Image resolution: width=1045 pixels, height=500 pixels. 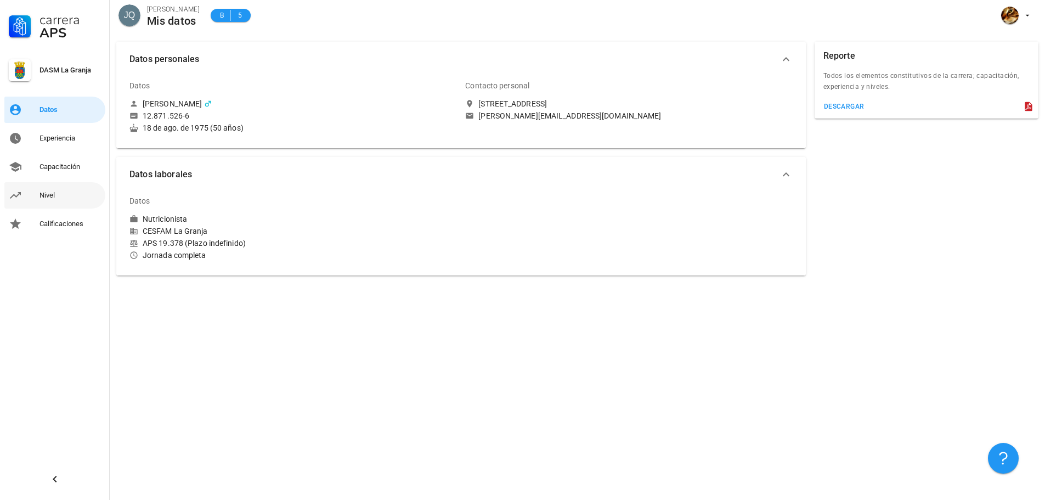 What do you see at coordinates (240, 15) in the screenshot?
I see `span: 5` at bounding box center [240, 15].